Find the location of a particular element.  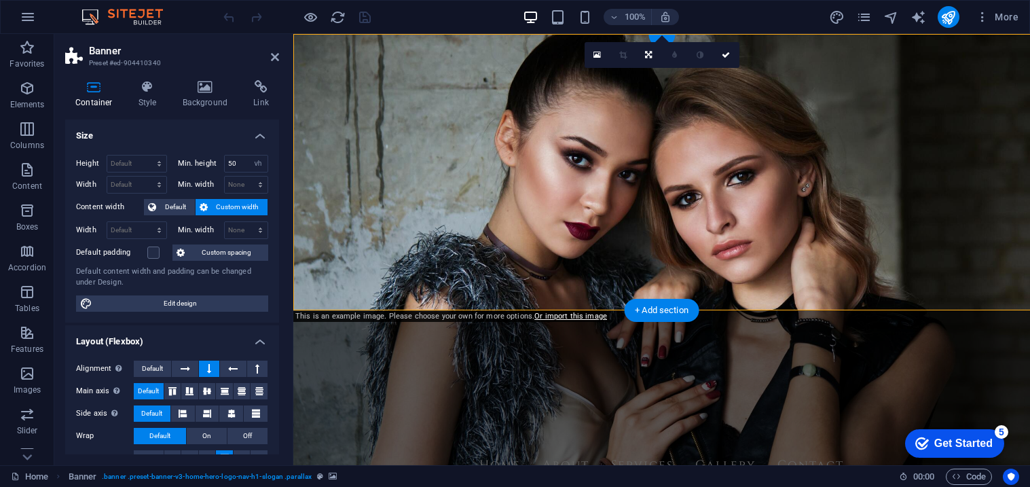

span: Custom spacing is located at coordinates (226, 253).